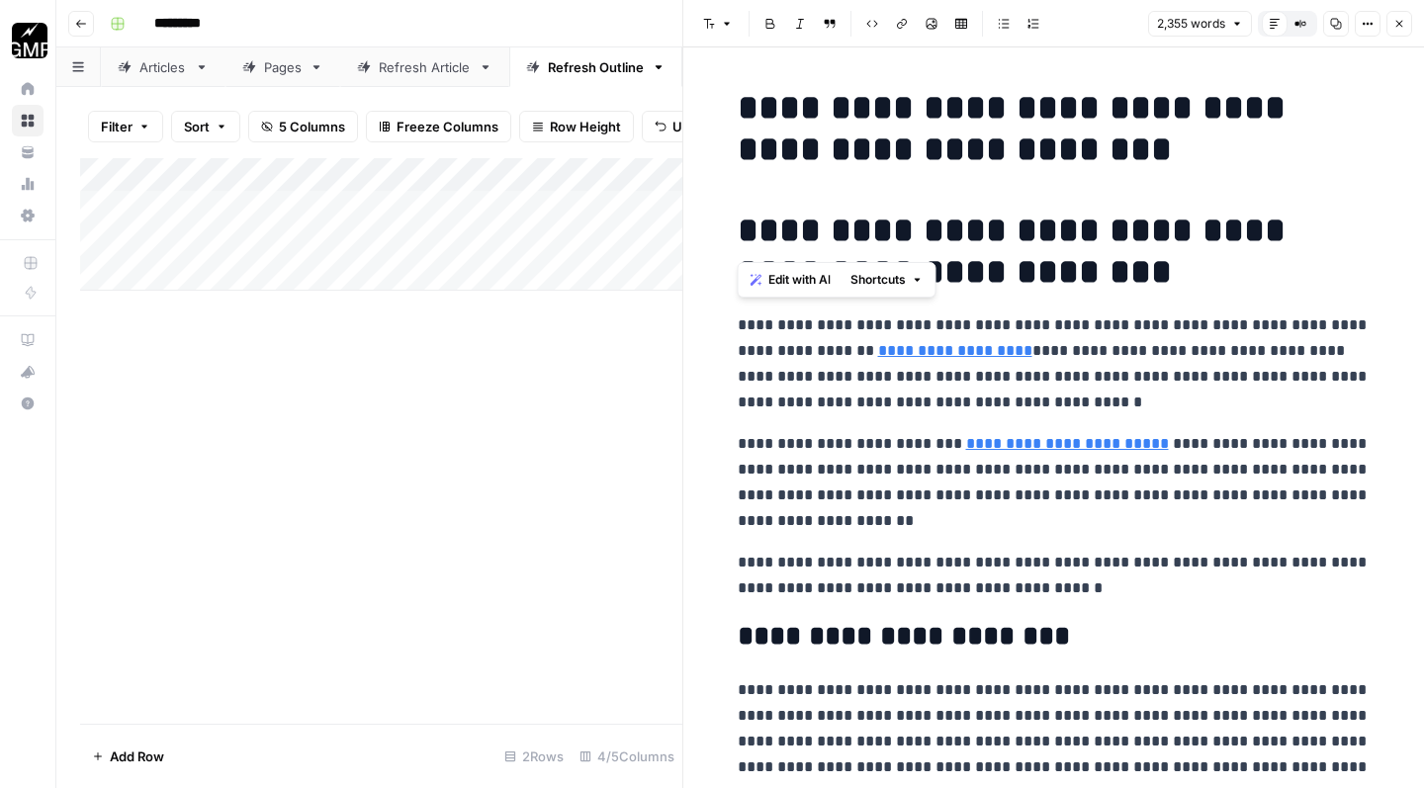 The width and height of the screenshot is (1424, 788). I want to click on span: Shortcuts, so click(878, 280).